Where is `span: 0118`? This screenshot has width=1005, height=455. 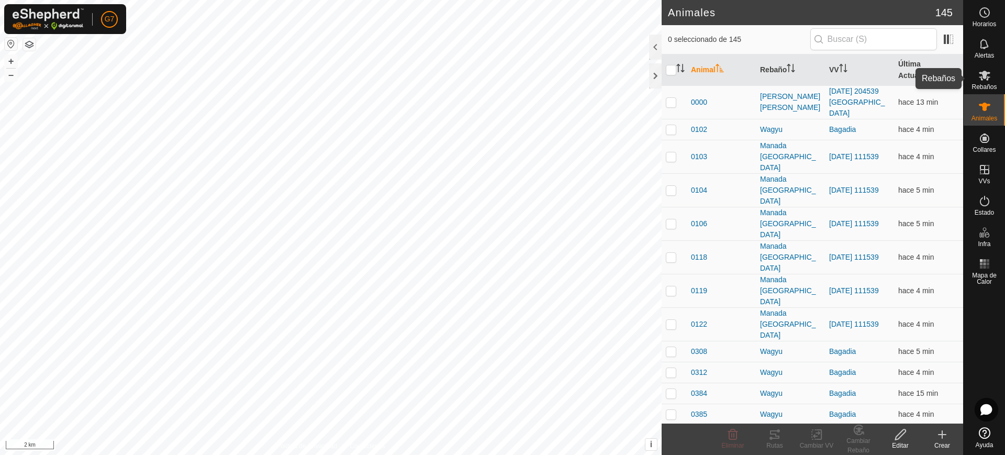 span: 0118 is located at coordinates (699, 257).